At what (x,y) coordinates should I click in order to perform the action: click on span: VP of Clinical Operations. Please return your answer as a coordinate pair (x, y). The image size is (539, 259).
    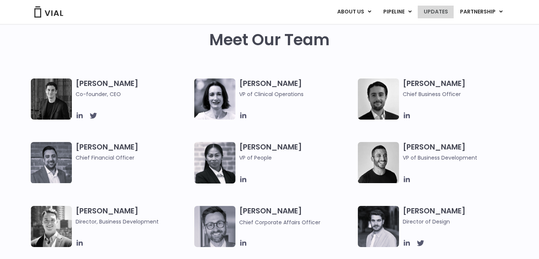
    Looking at the image, I should click on (296, 94).